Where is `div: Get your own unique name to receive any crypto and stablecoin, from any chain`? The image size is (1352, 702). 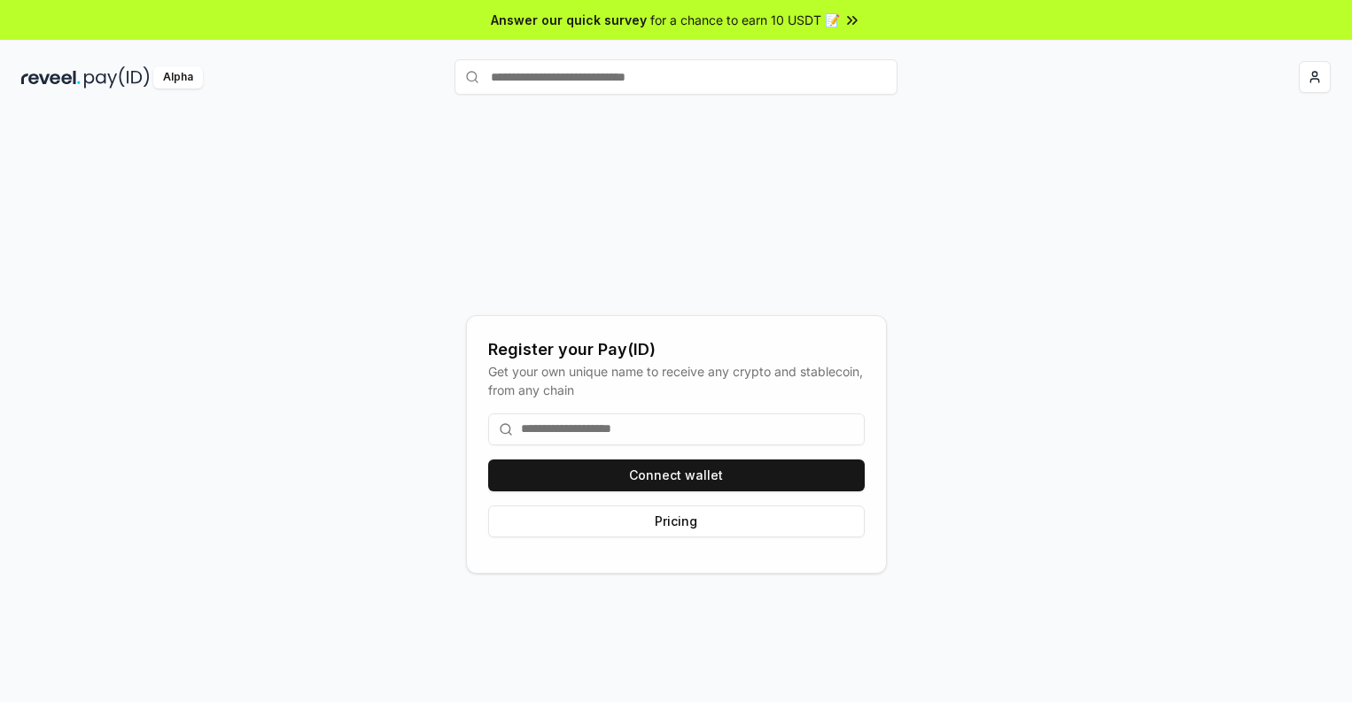
div: Get your own unique name to receive any crypto and stablecoin, from any chain is located at coordinates (676, 381).